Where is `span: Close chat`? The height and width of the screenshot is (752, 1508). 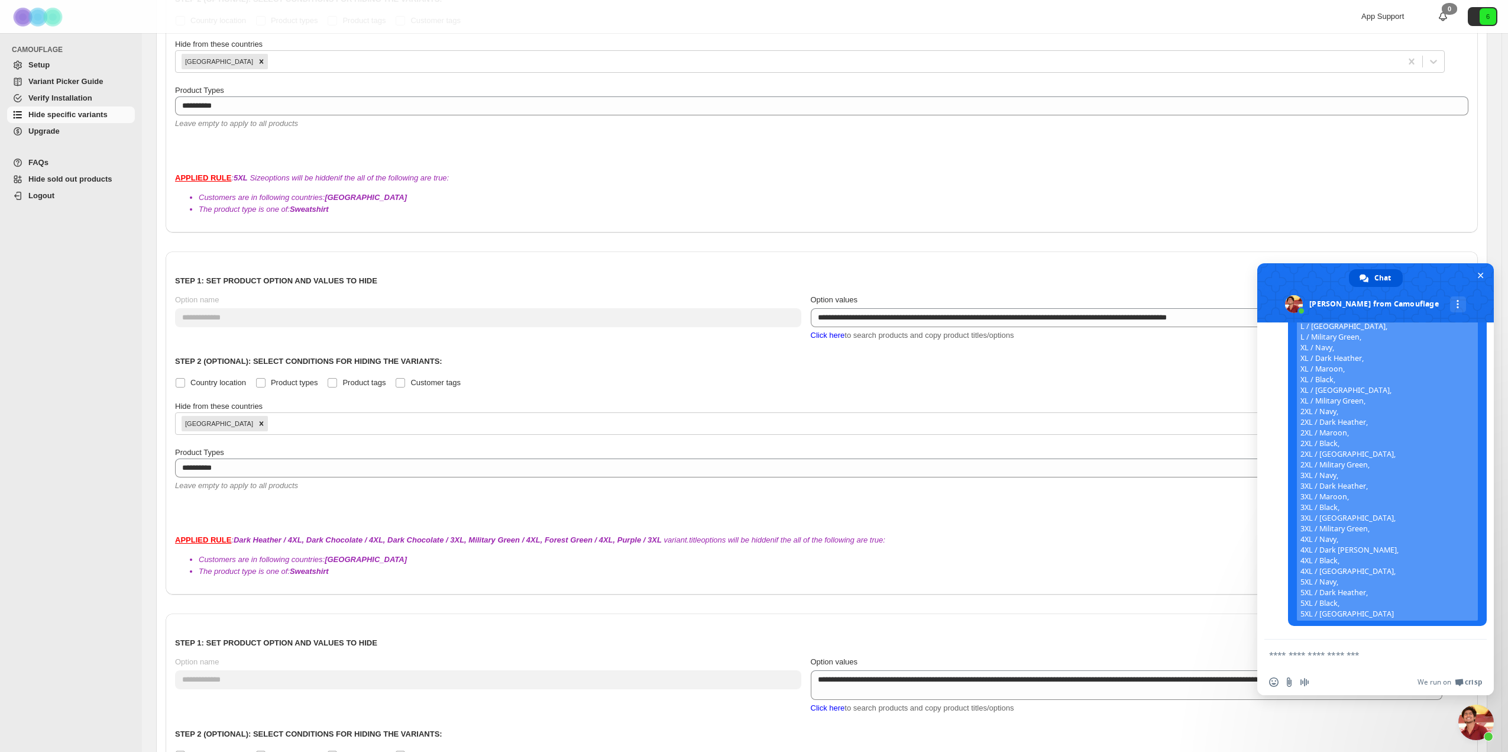
span: Close chat is located at coordinates (1481, 275).